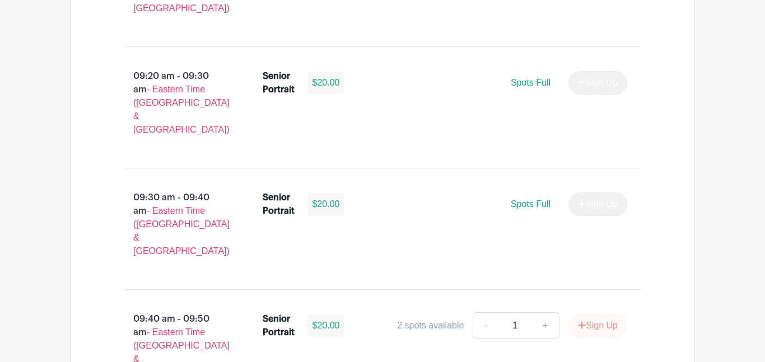  Describe the element at coordinates (175, 224) in the screenshot. I see `p: 09:30 am - 09:40 am` at that location.